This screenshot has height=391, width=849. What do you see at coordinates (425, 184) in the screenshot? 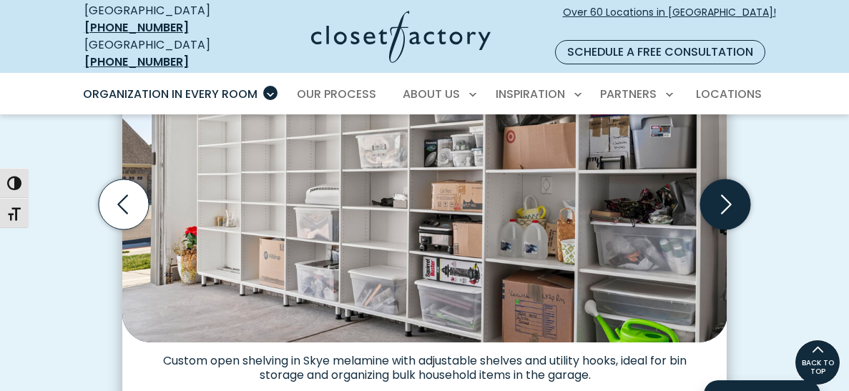
I see `img: Garage wall with full-height white cabinetry, open cubbies` at bounding box center [425, 184].